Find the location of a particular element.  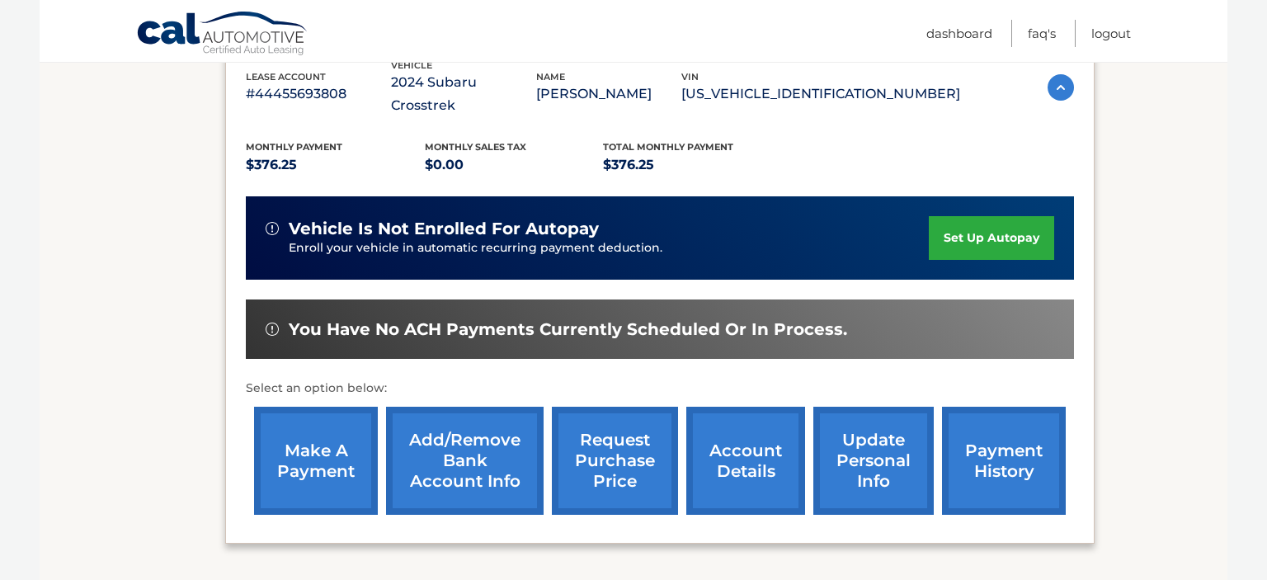

span: Monthly sales Tax is located at coordinates (475, 147).